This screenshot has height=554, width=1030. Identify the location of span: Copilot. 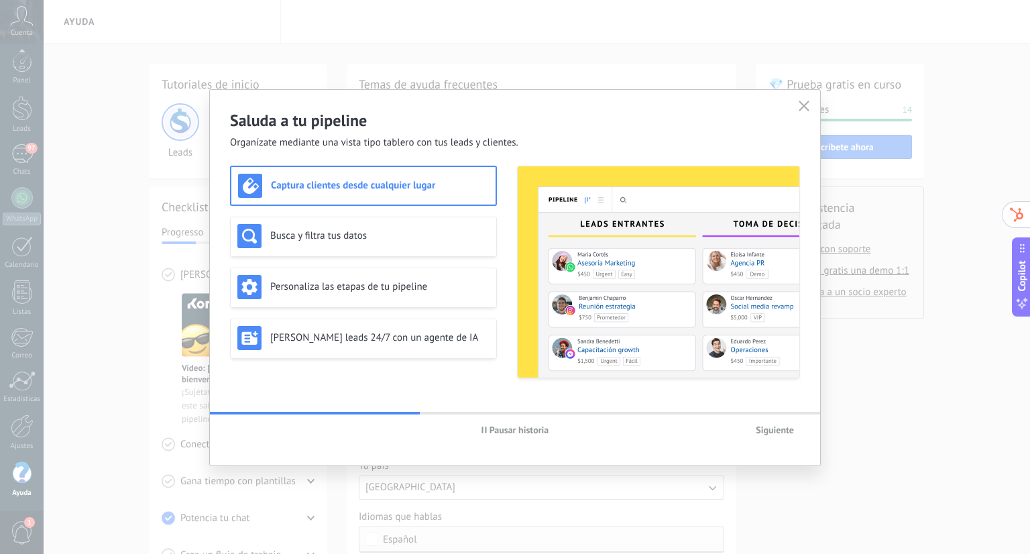
(1022, 276).